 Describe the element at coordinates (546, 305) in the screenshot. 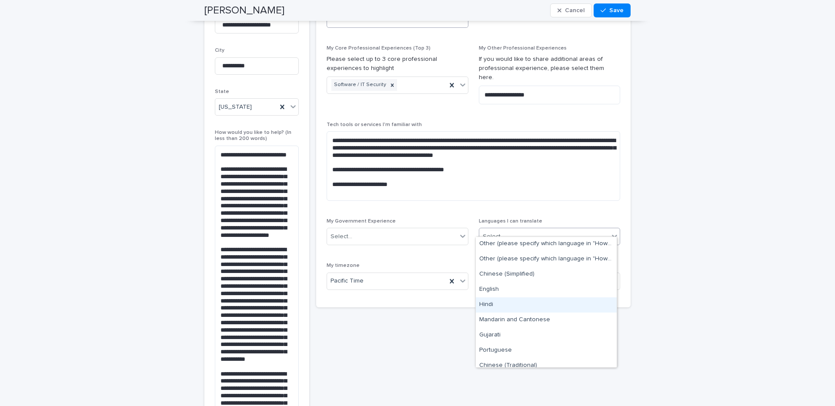

I see `div: Hindi` at that location.